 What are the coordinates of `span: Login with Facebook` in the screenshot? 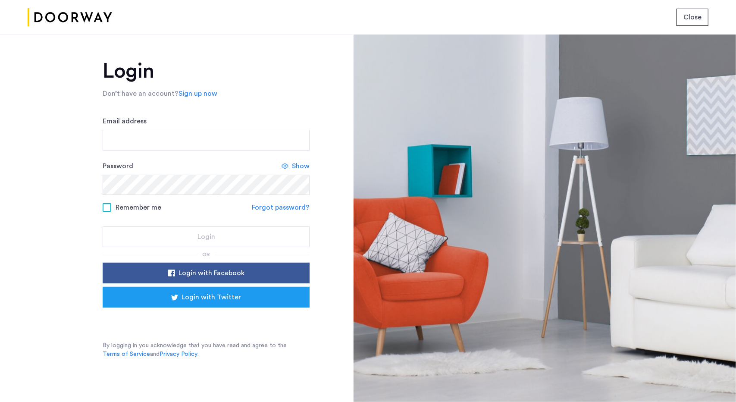 It's located at (211, 273).